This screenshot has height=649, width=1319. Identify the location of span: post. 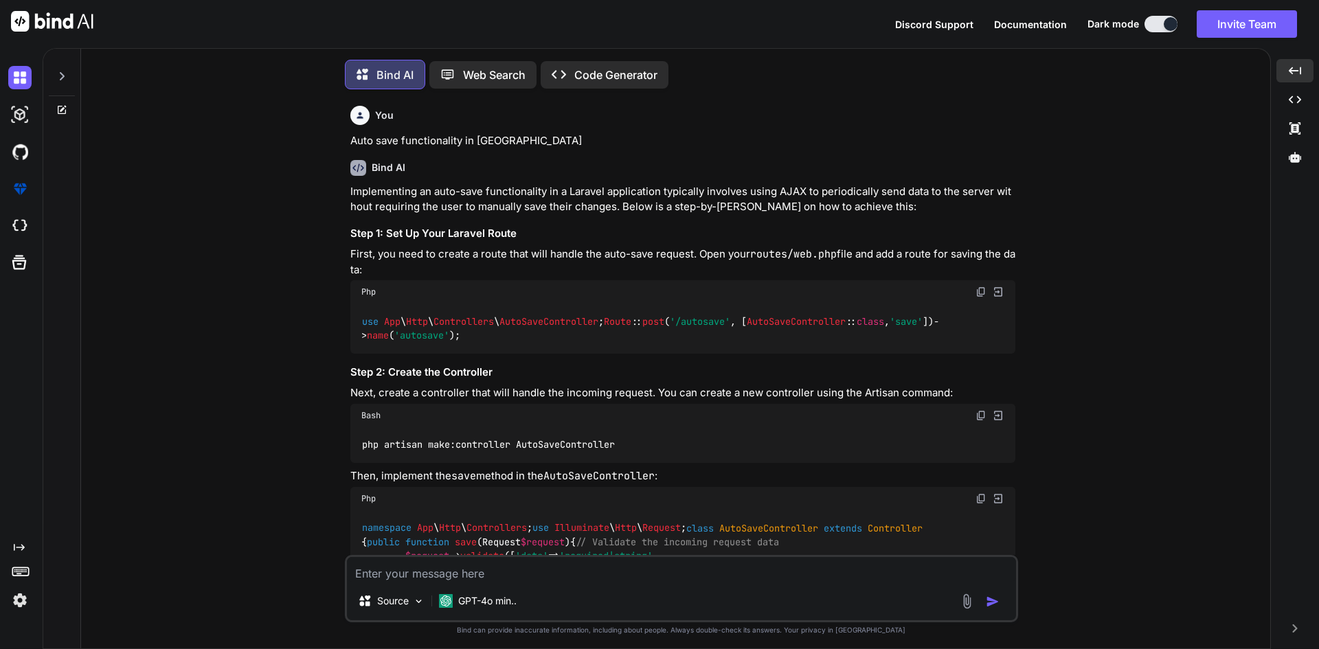
(653, 321).